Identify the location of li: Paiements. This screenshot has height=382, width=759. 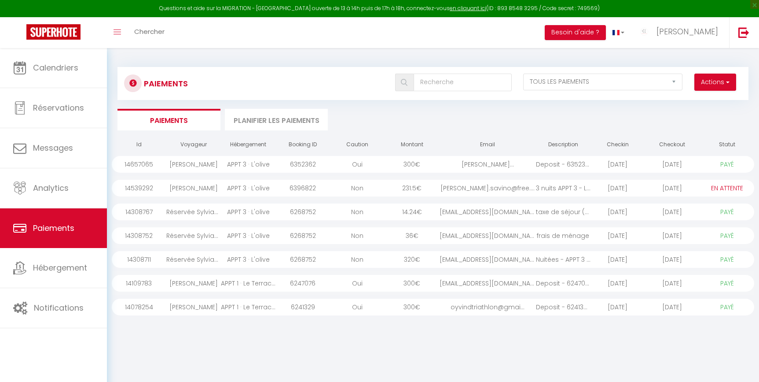
(169, 119).